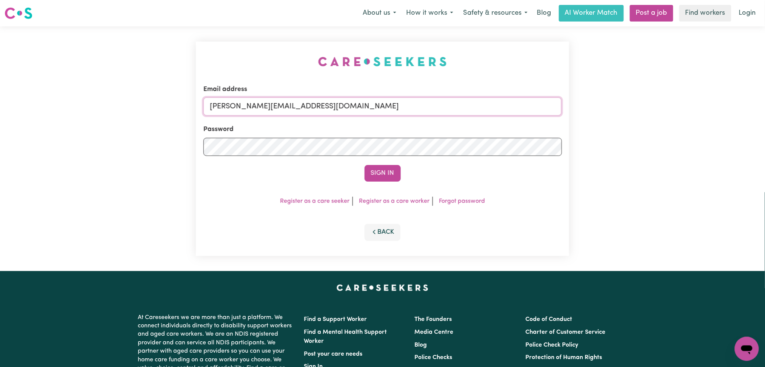  I want to click on a: Media Centre, so click(434, 332).